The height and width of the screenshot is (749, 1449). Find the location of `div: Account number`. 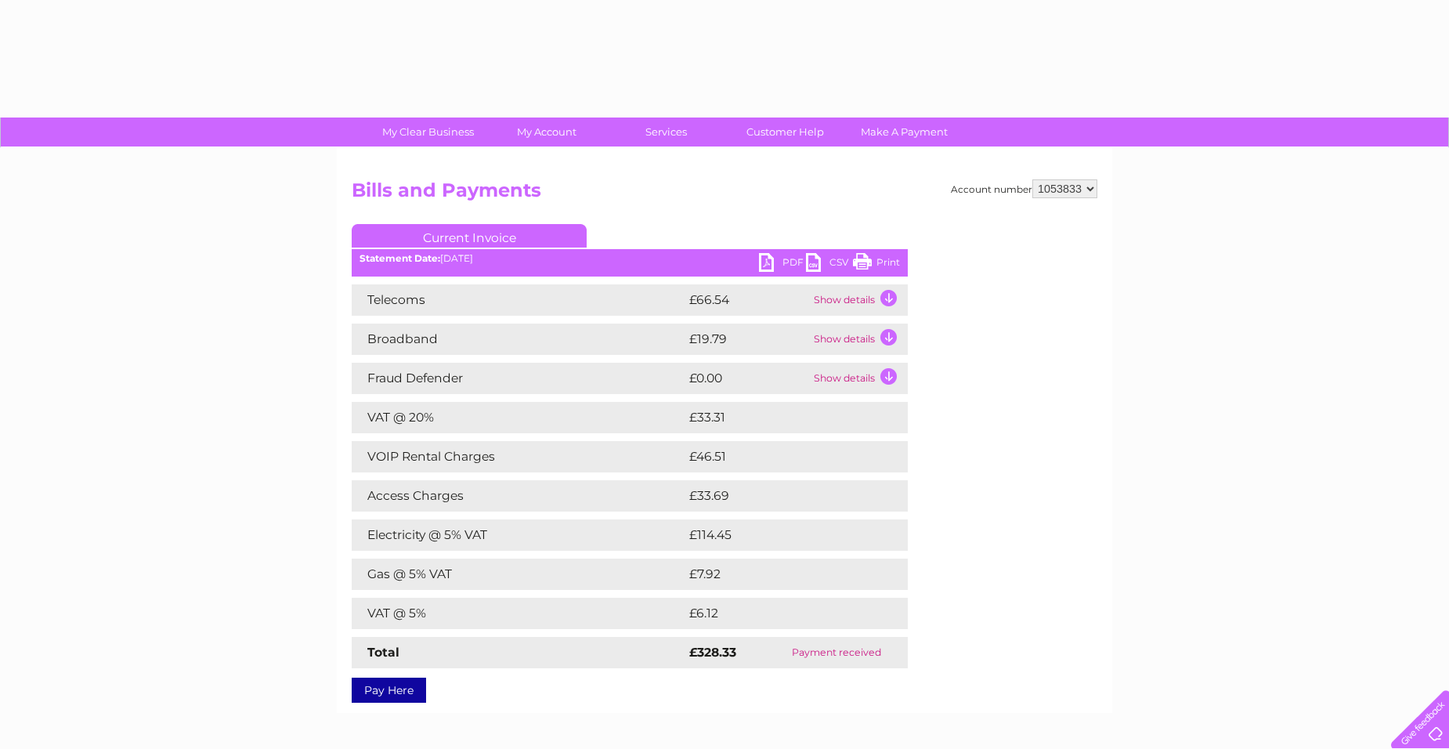

div: Account number is located at coordinates (1024, 189).